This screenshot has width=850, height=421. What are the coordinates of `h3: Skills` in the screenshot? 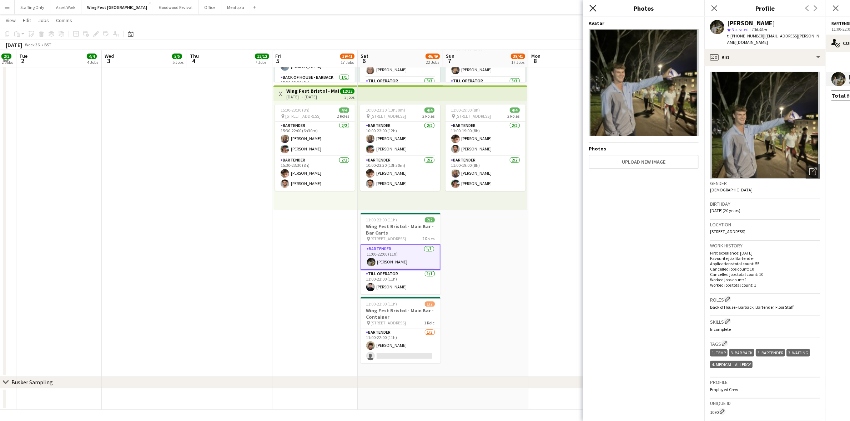 It's located at (765, 322).